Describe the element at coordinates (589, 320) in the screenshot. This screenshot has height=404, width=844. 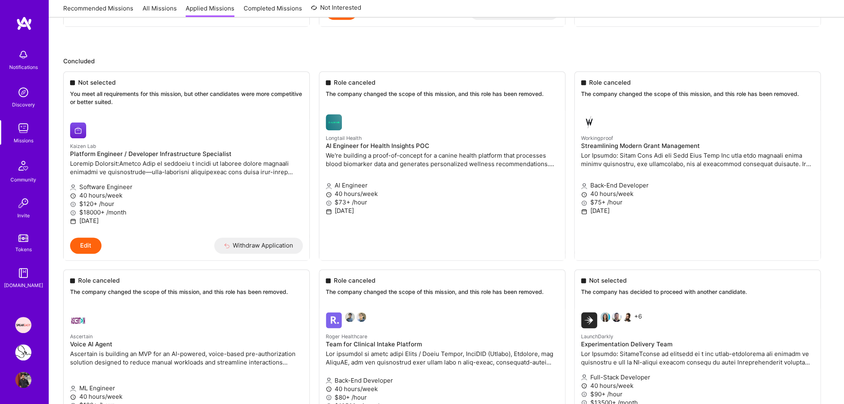
I see `img: LaunchDarkly company logo` at that location.